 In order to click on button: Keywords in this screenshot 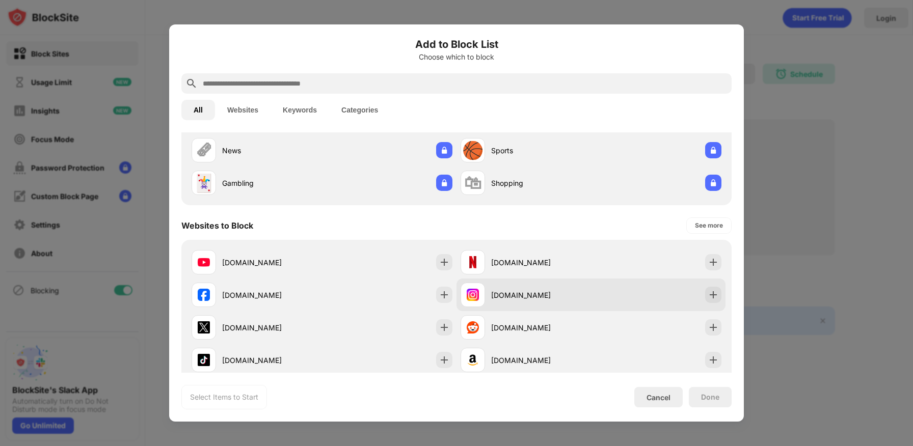, I will do `click(299, 110)`.